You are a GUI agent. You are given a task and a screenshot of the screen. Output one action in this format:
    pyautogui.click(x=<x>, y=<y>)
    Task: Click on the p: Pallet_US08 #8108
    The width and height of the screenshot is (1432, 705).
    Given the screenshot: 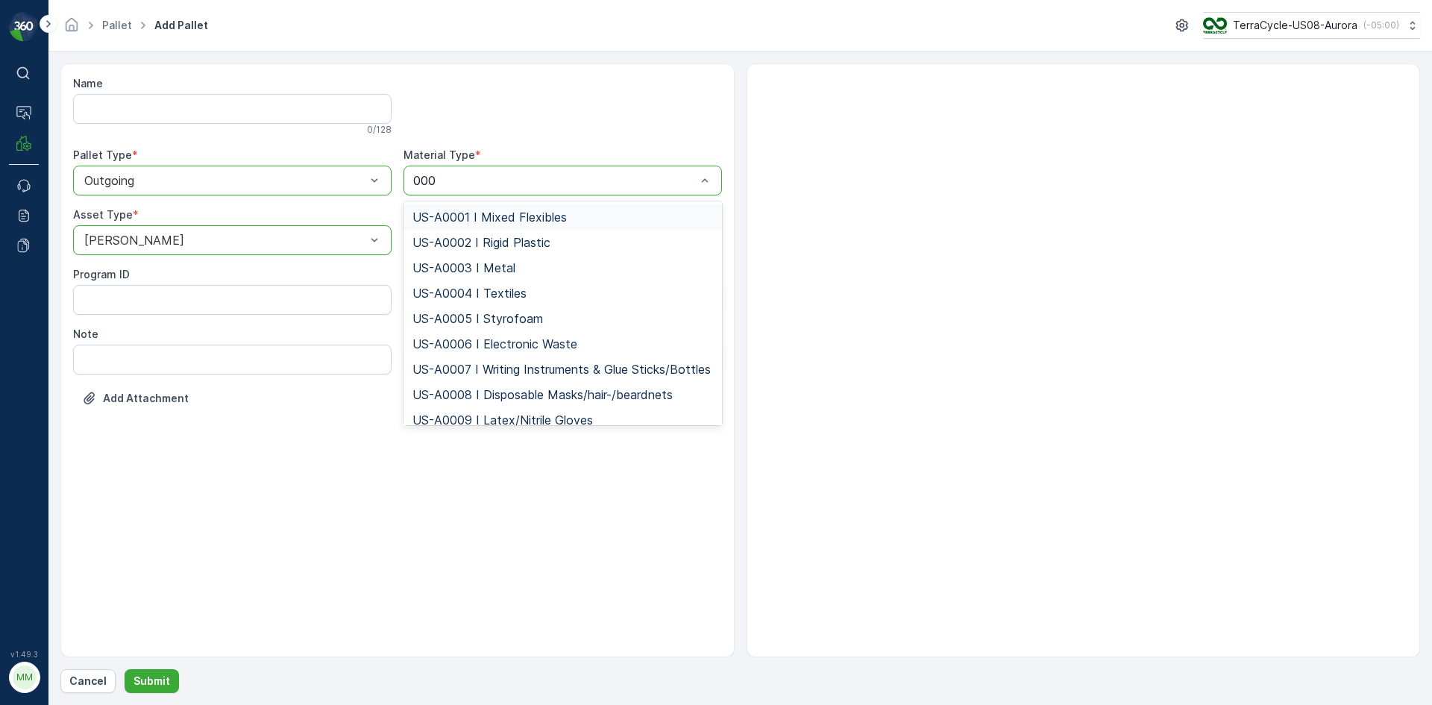 What is the action you would take?
    pyautogui.click(x=714, y=22)
    